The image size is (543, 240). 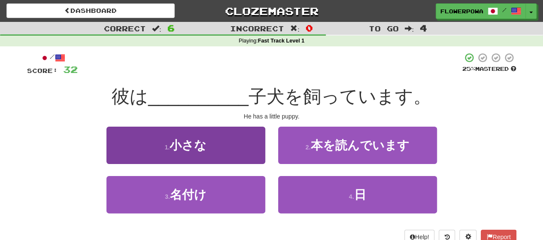 What do you see at coordinates (186, 145) in the screenshot?
I see `button: 1.小さな` at bounding box center [186, 145].